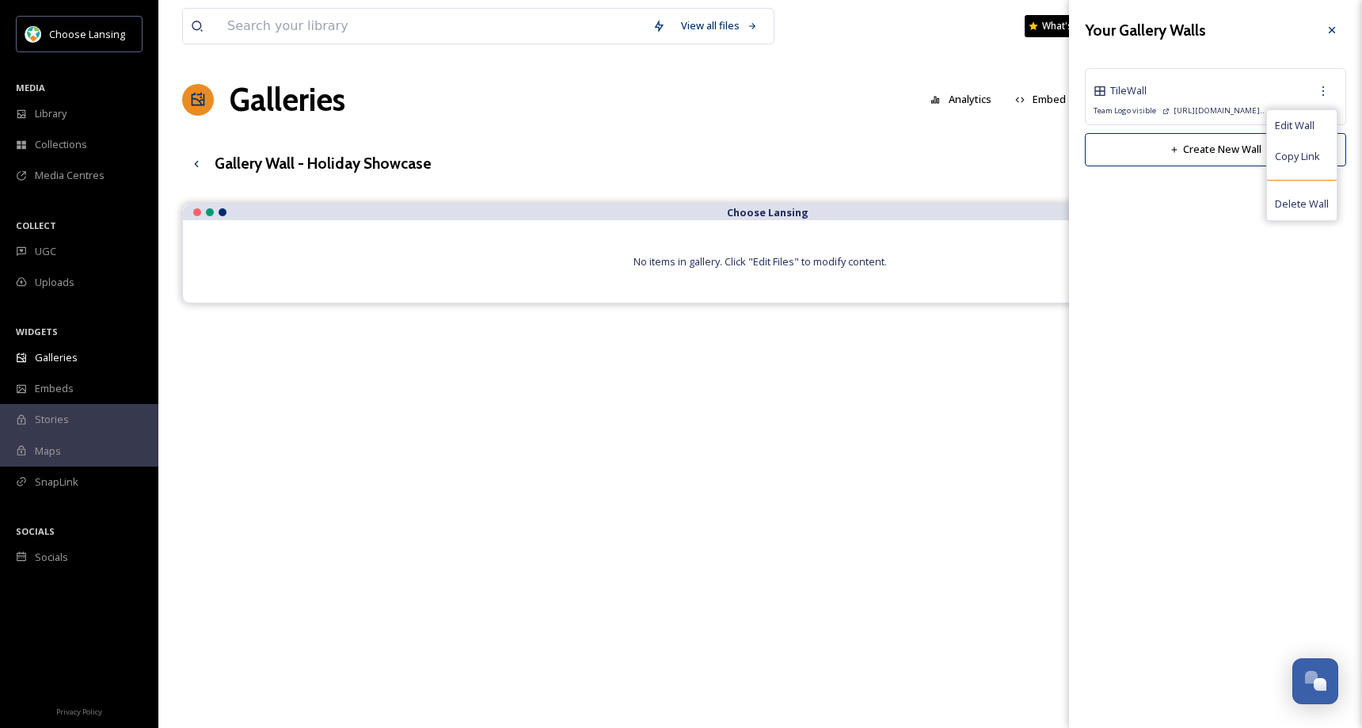  Describe the element at coordinates (1216, 149) in the screenshot. I see `button: Create New Wall` at that location.